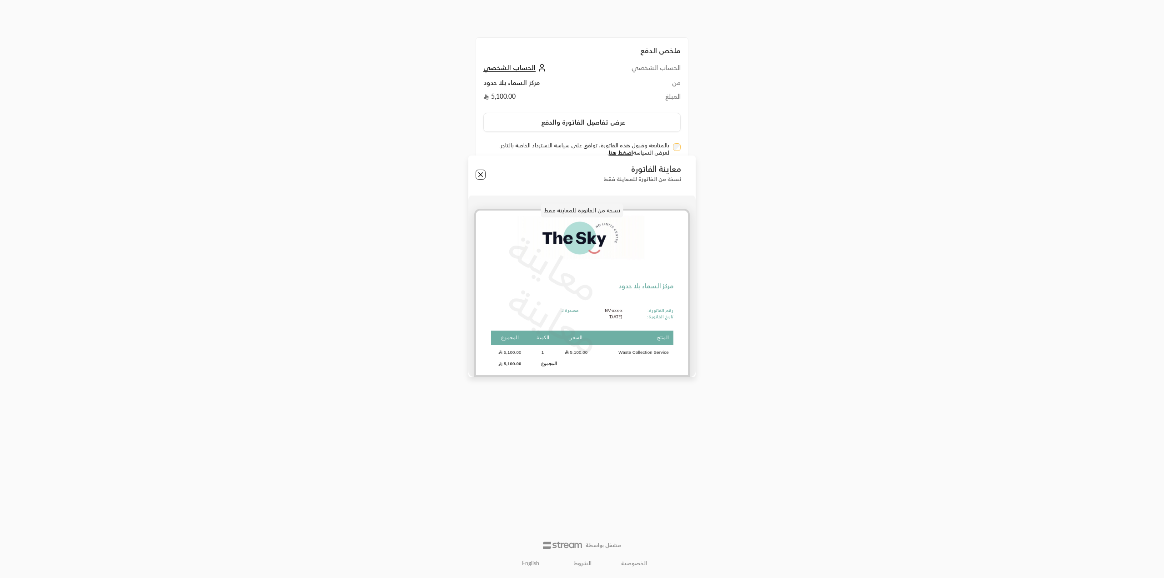  Describe the element at coordinates (510, 338) in the screenshot. I see `th: المجموع` at that location.